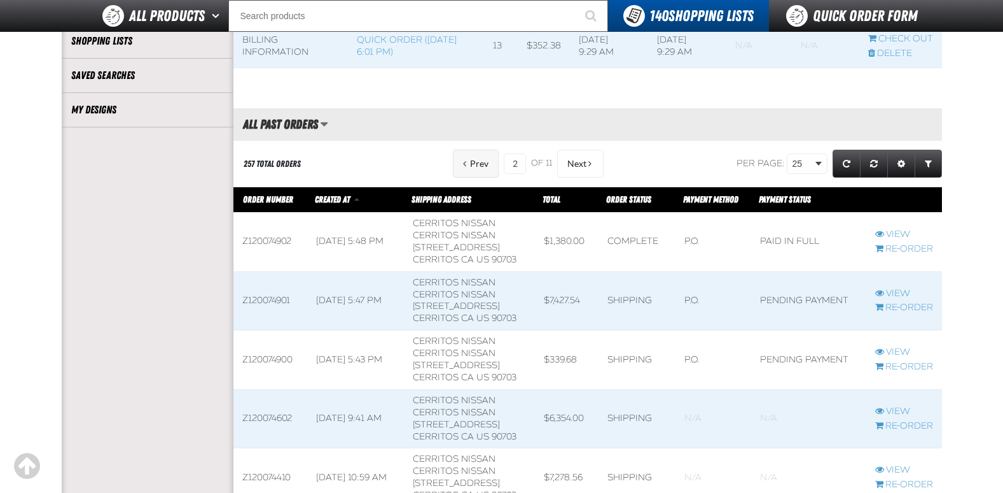 The image size is (1003, 493). I want to click on td: Complete, so click(637, 242).